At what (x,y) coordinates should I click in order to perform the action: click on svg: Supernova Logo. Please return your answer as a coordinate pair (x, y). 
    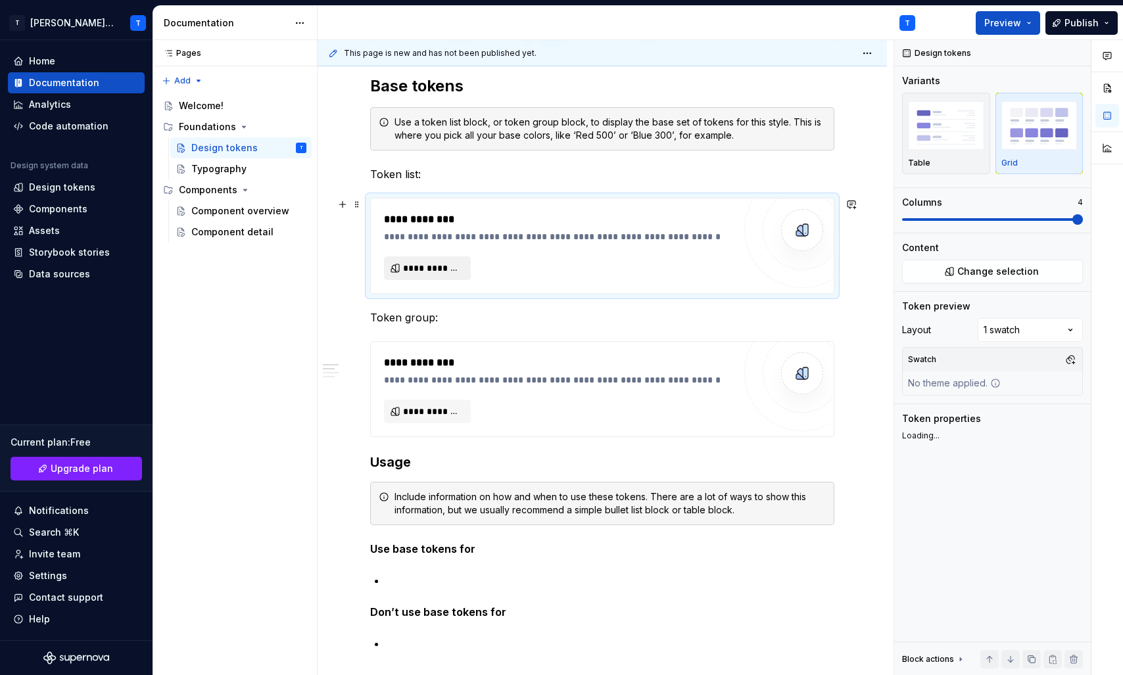
    Looking at the image, I should click on (76, 658).